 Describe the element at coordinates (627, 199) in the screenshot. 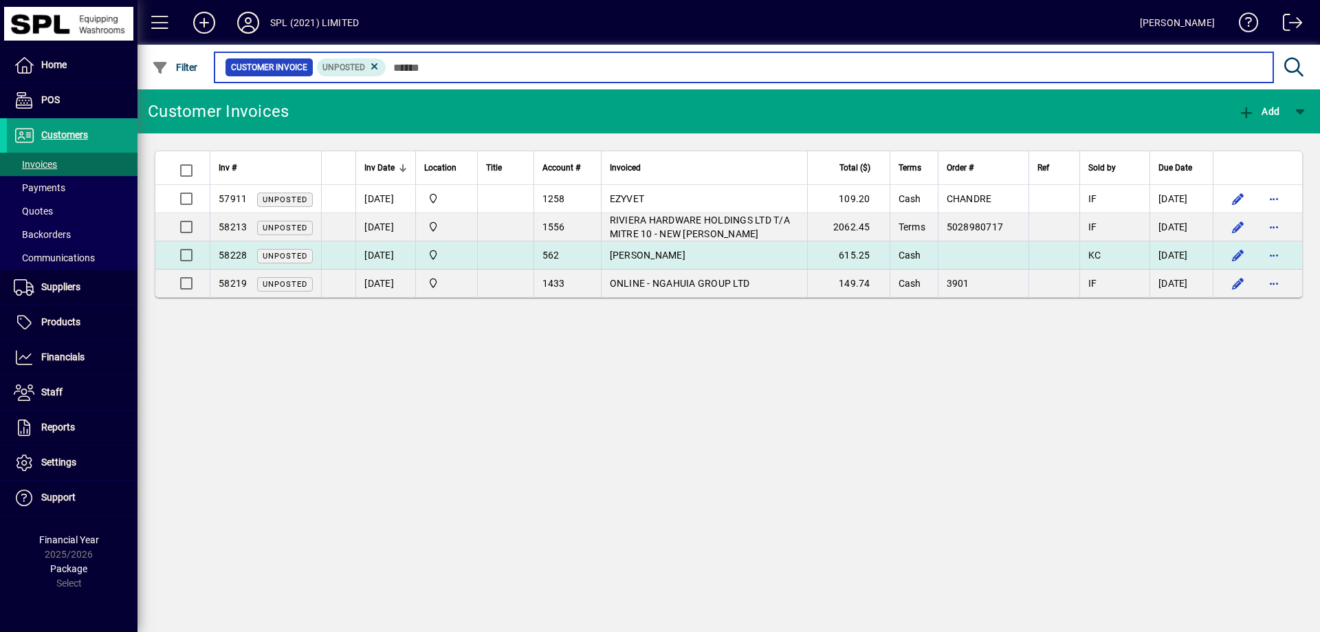

I see `span: EZYVET` at that location.